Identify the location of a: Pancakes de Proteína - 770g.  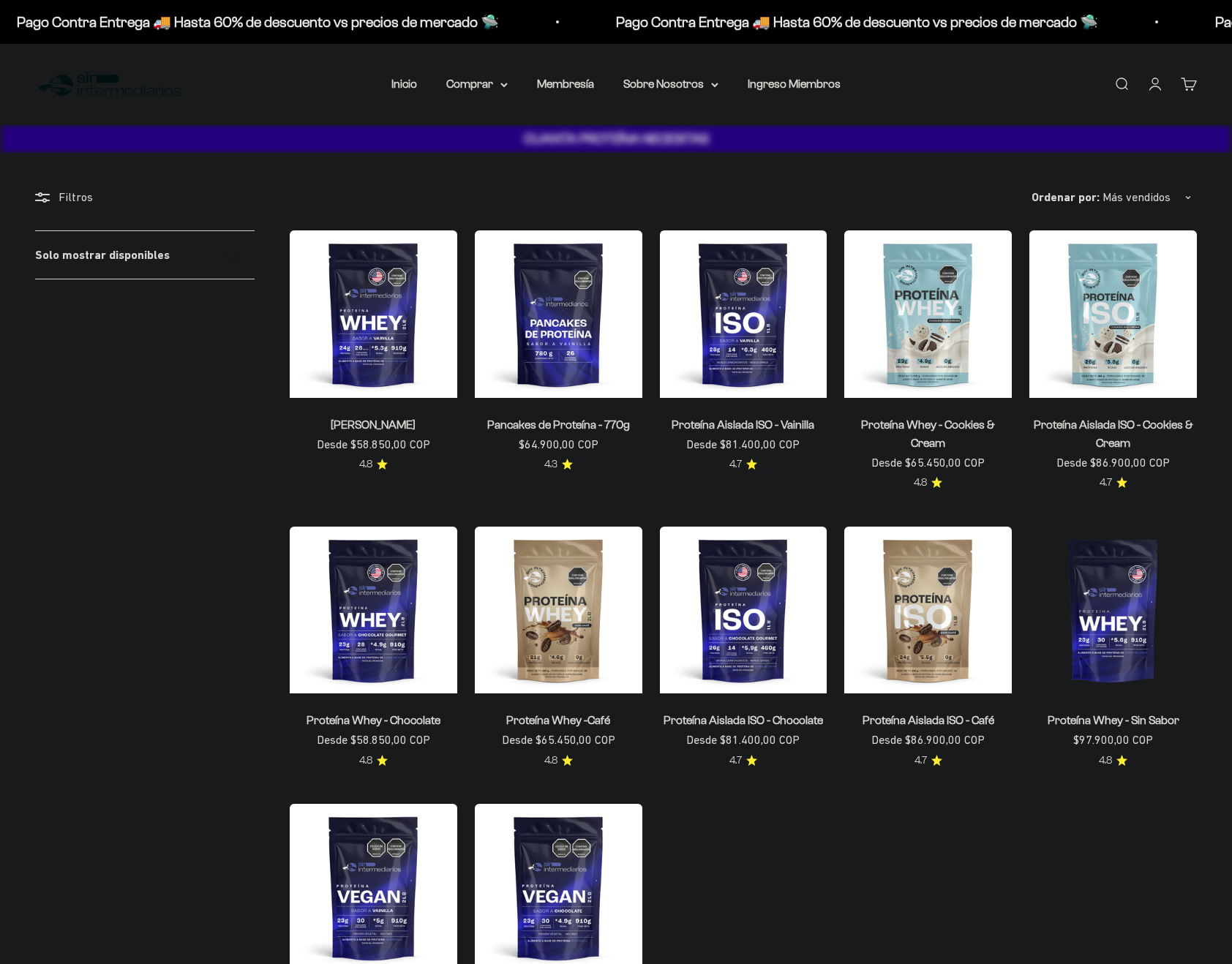
(558, 424).